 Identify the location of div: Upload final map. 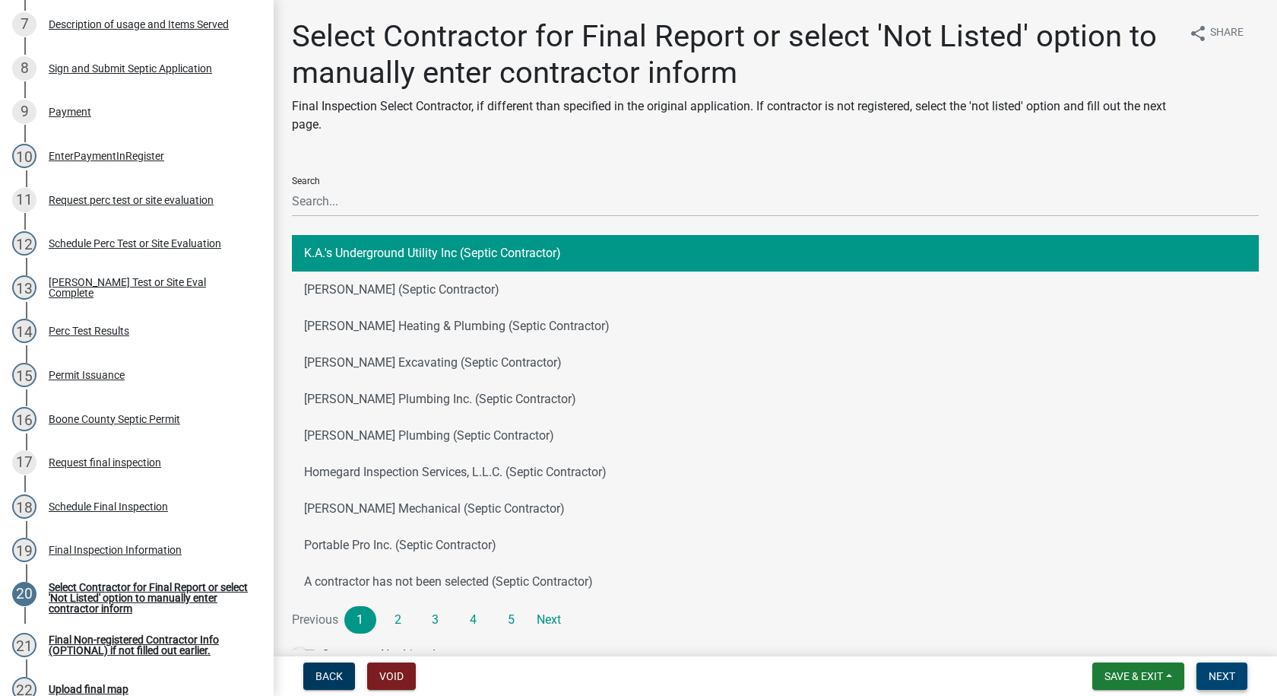
(88, 689).